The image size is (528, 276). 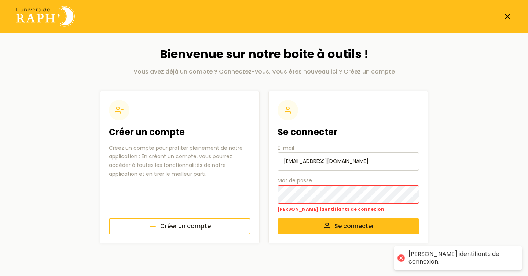 What do you see at coordinates (45, 16) in the screenshot?
I see `img: Univers de Raph logo` at bounding box center [45, 16].